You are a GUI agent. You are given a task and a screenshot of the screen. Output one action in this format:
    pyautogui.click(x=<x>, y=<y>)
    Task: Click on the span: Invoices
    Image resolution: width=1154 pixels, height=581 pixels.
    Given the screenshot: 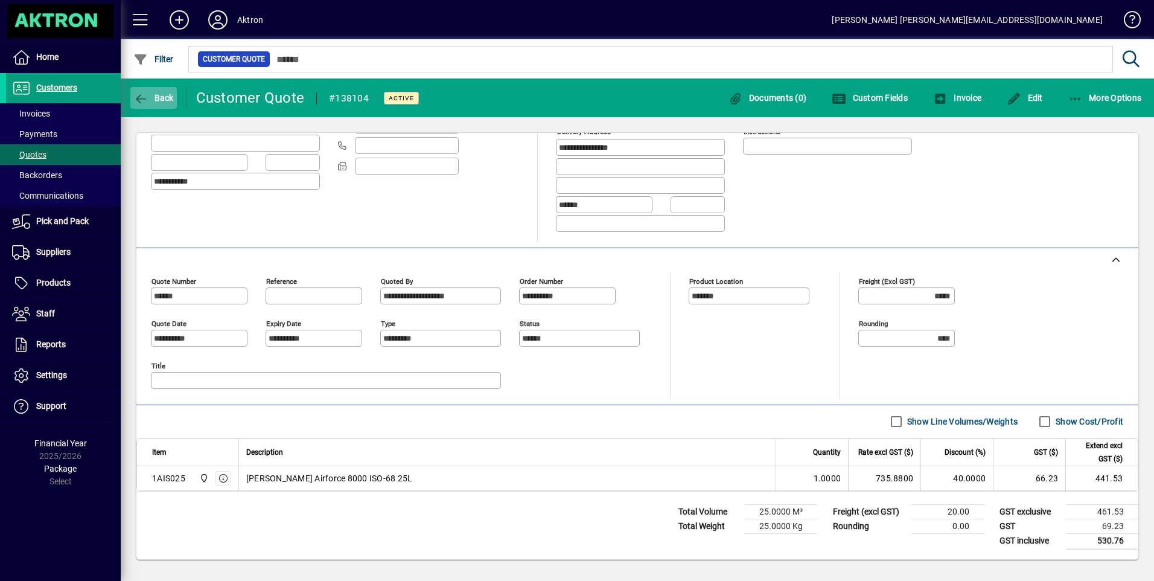 What is the action you would take?
    pyautogui.click(x=31, y=113)
    